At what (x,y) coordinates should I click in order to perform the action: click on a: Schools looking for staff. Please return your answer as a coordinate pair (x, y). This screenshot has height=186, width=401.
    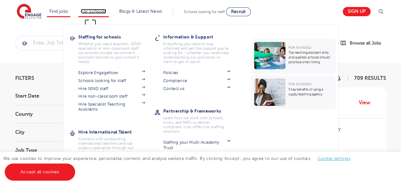
    Looking at the image, I should click on (112, 81).